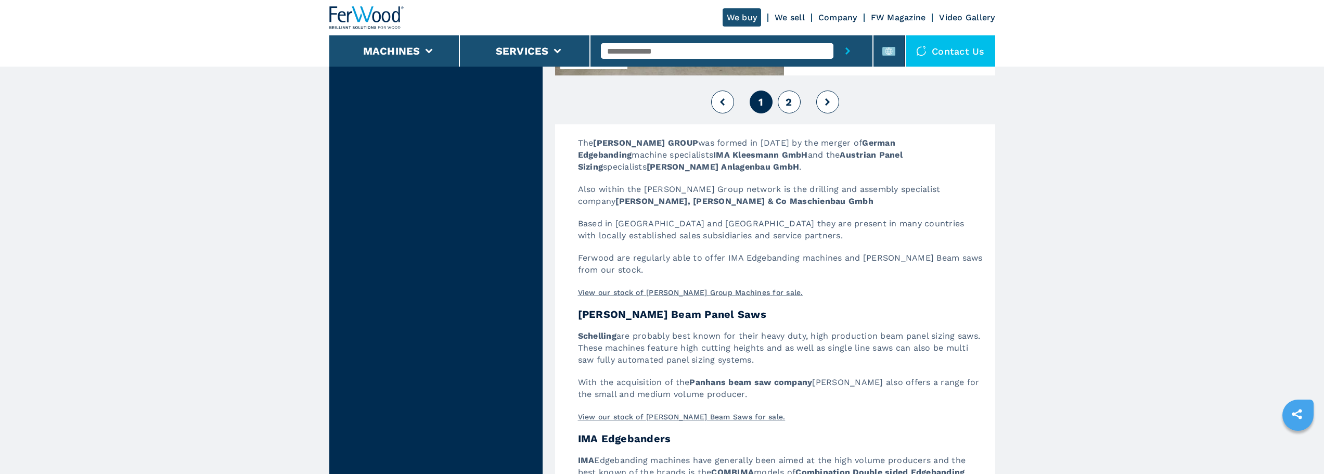  What do you see at coordinates (921, 51) in the screenshot?
I see `img: Contact us` at bounding box center [921, 51].